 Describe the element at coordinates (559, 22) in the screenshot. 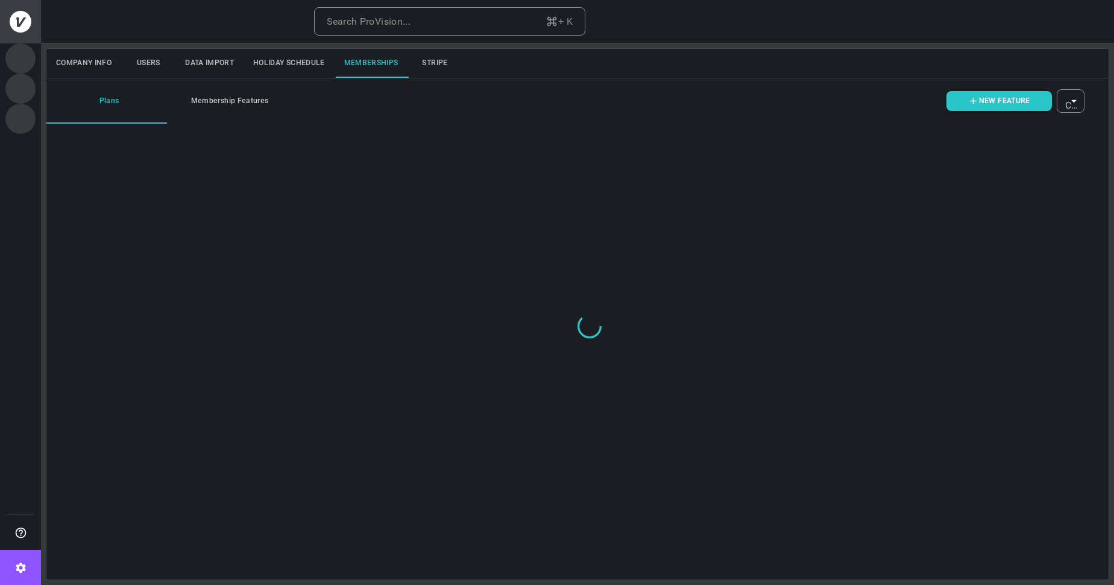

I see `div: + K` at that location.